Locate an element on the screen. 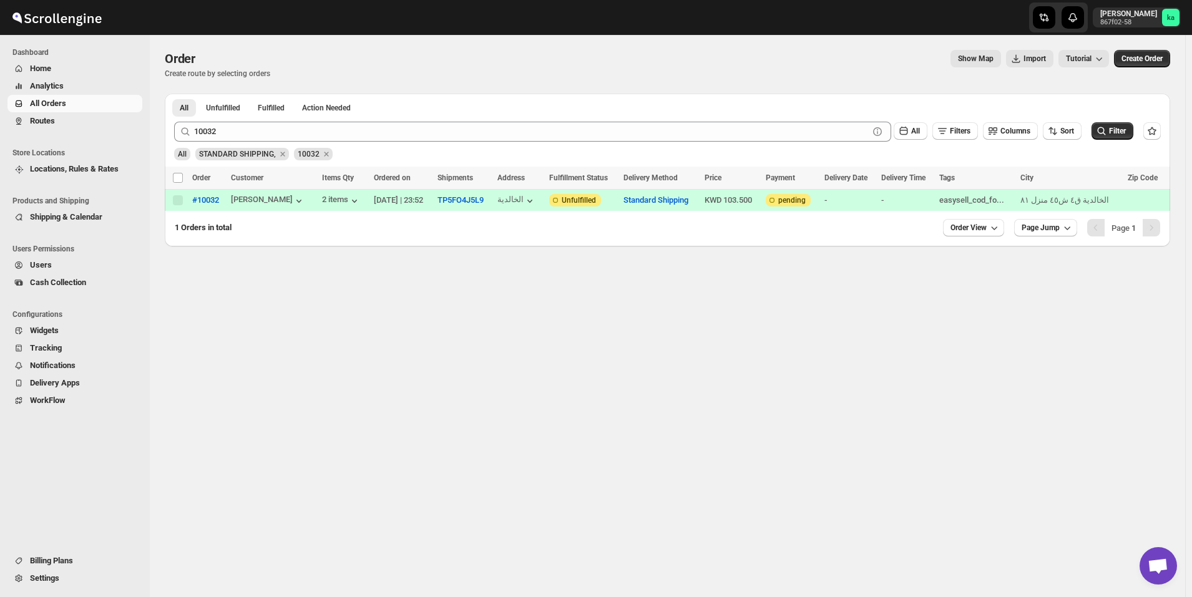 Image resolution: width=1192 pixels, height=597 pixels. button: Create custom order is located at coordinates (1142, 59).